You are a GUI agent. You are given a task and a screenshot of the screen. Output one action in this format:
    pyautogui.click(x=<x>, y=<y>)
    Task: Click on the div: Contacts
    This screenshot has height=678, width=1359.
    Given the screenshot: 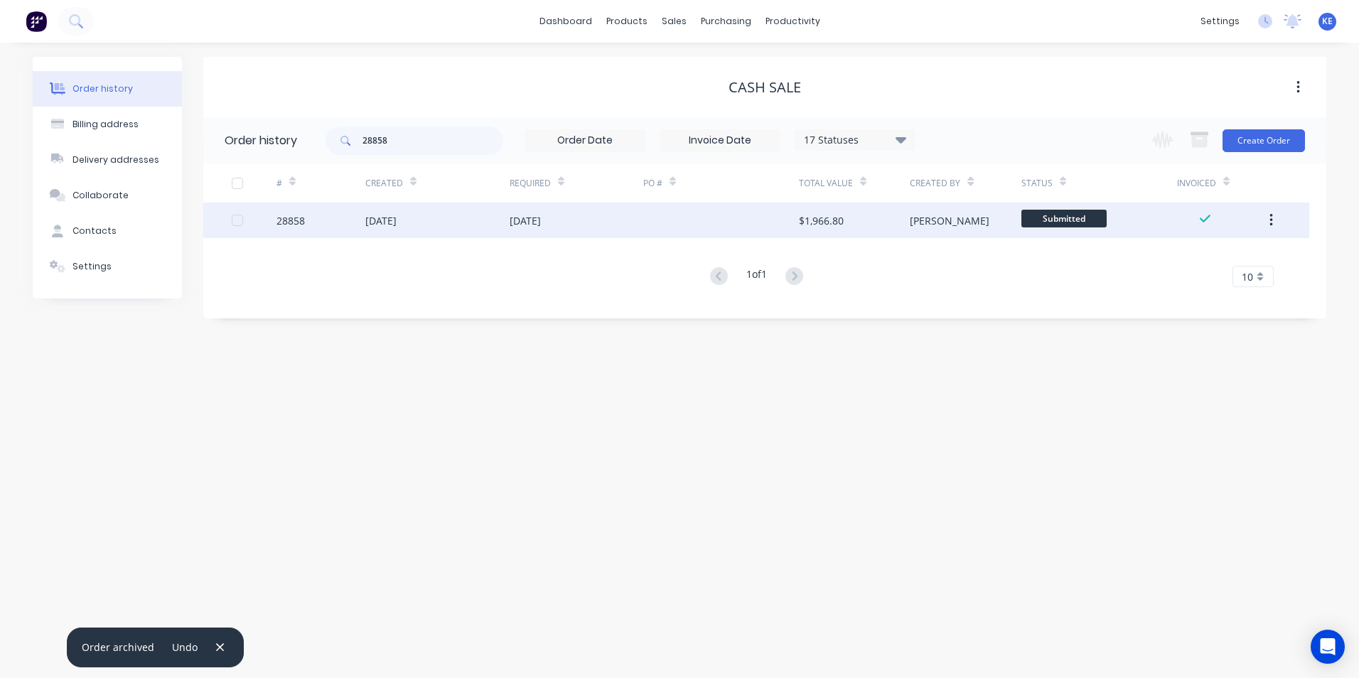 What is the action you would take?
    pyautogui.click(x=95, y=231)
    